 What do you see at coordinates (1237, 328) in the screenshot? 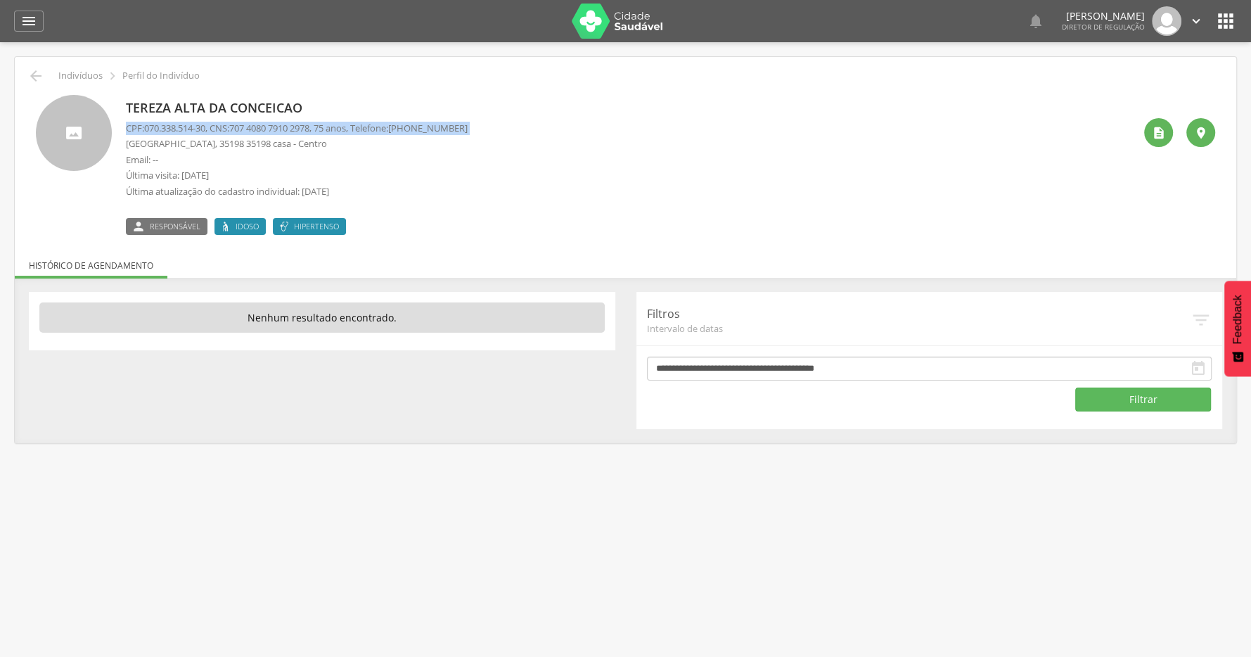
I see `button: Feedback - Mostrar pesquisa` at bounding box center [1237, 328].